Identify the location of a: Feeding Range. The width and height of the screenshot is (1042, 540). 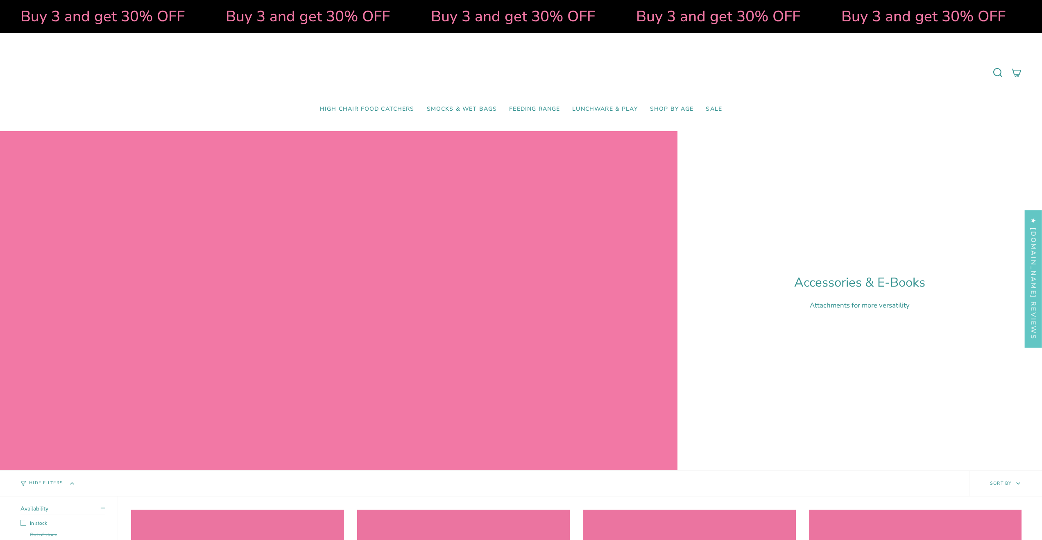
(535, 109).